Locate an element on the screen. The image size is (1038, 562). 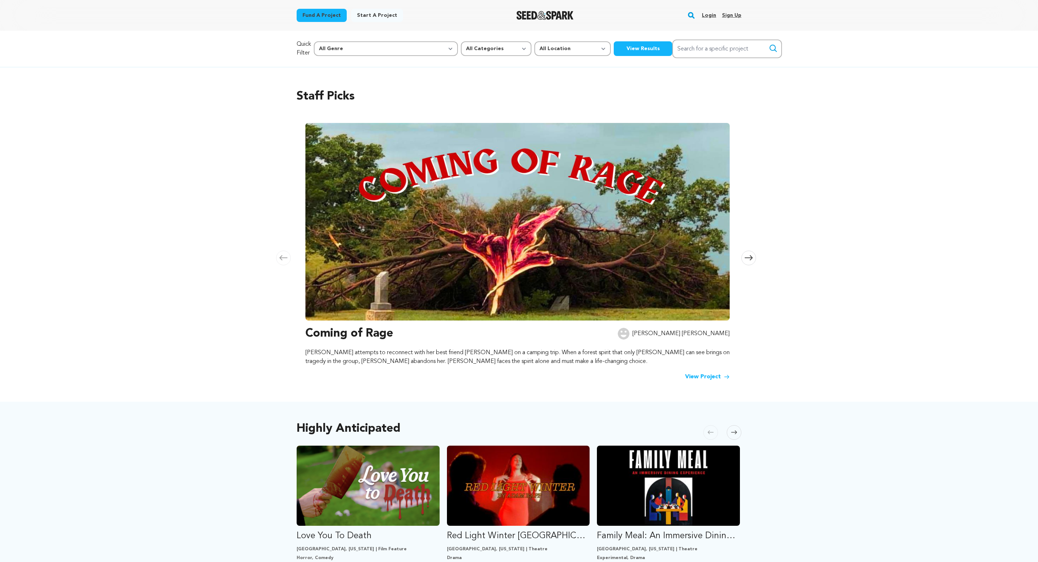
p: Experimental, Drama is located at coordinates (668, 558).